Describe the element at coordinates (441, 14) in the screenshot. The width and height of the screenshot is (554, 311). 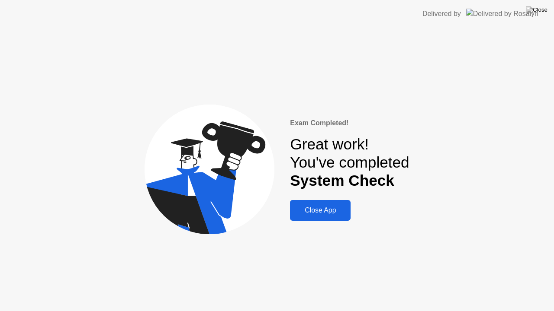
I see `div: Delivered by` at that location.